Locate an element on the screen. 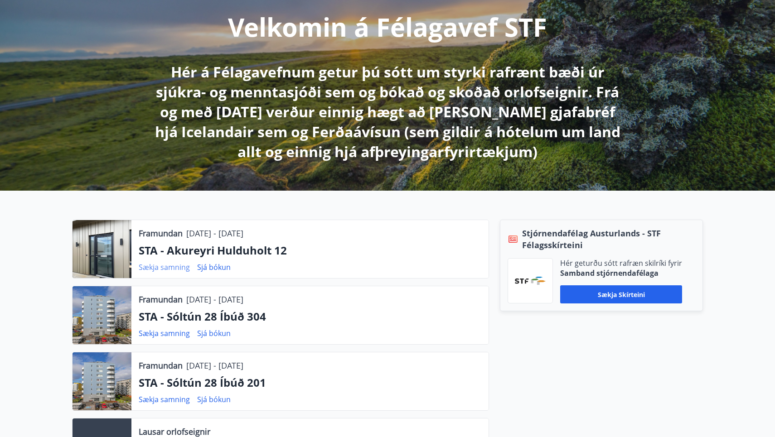 The height and width of the screenshot is (437, 775). p: STA - Sóltún 28 Íbúð 201 is located at coordinates (310, 383).